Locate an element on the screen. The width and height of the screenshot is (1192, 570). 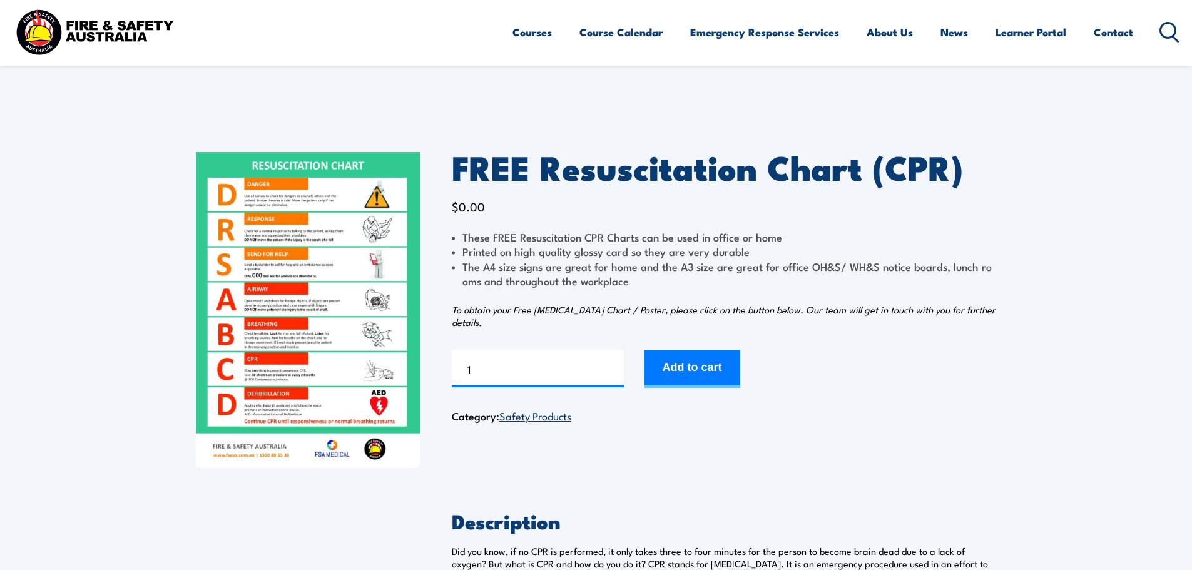
img: FREE Resuscitation Chart - What are the 7 steps to CPR? is located at coordinates (308, 310).